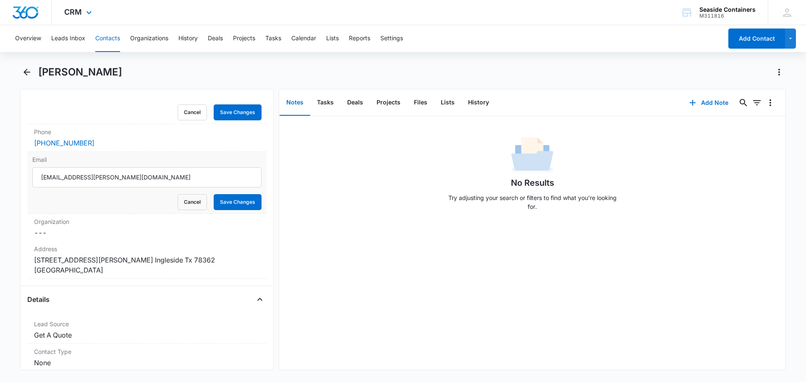 This screenshot has width=806, height=382. I want to click on button: Notes, so click(295, 103).